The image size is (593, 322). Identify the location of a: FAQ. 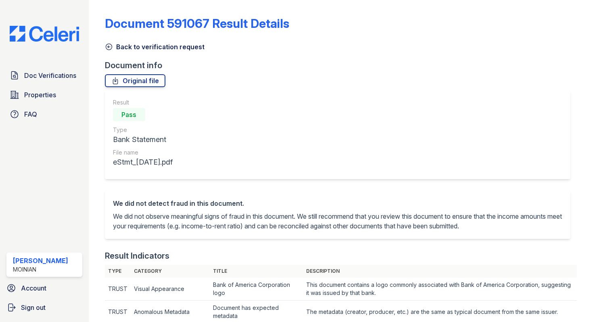
(44, 114).